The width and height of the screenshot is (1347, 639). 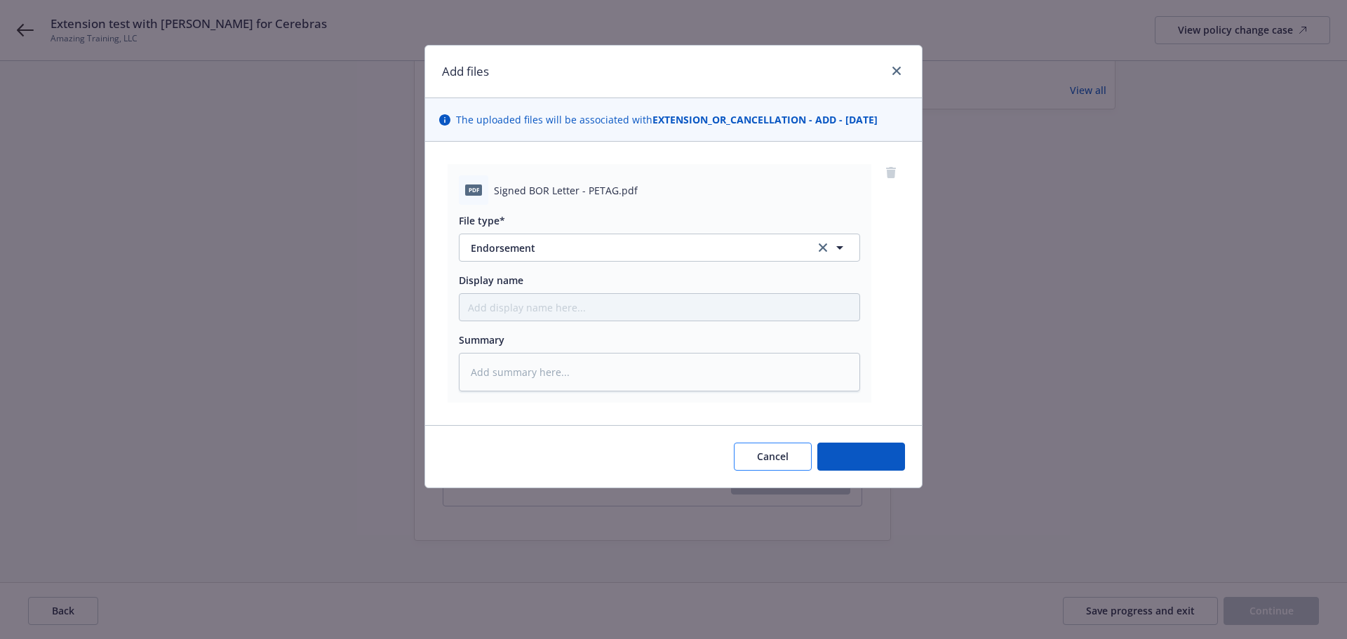 What do you see at coordinates (481, 340) in the screenshot?
I see `span: Summary` at bounding box center [481, 340].